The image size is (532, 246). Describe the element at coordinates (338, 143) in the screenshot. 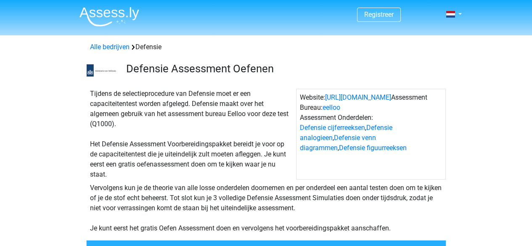

I see `a: Defensie venn diagrammen` at that location.